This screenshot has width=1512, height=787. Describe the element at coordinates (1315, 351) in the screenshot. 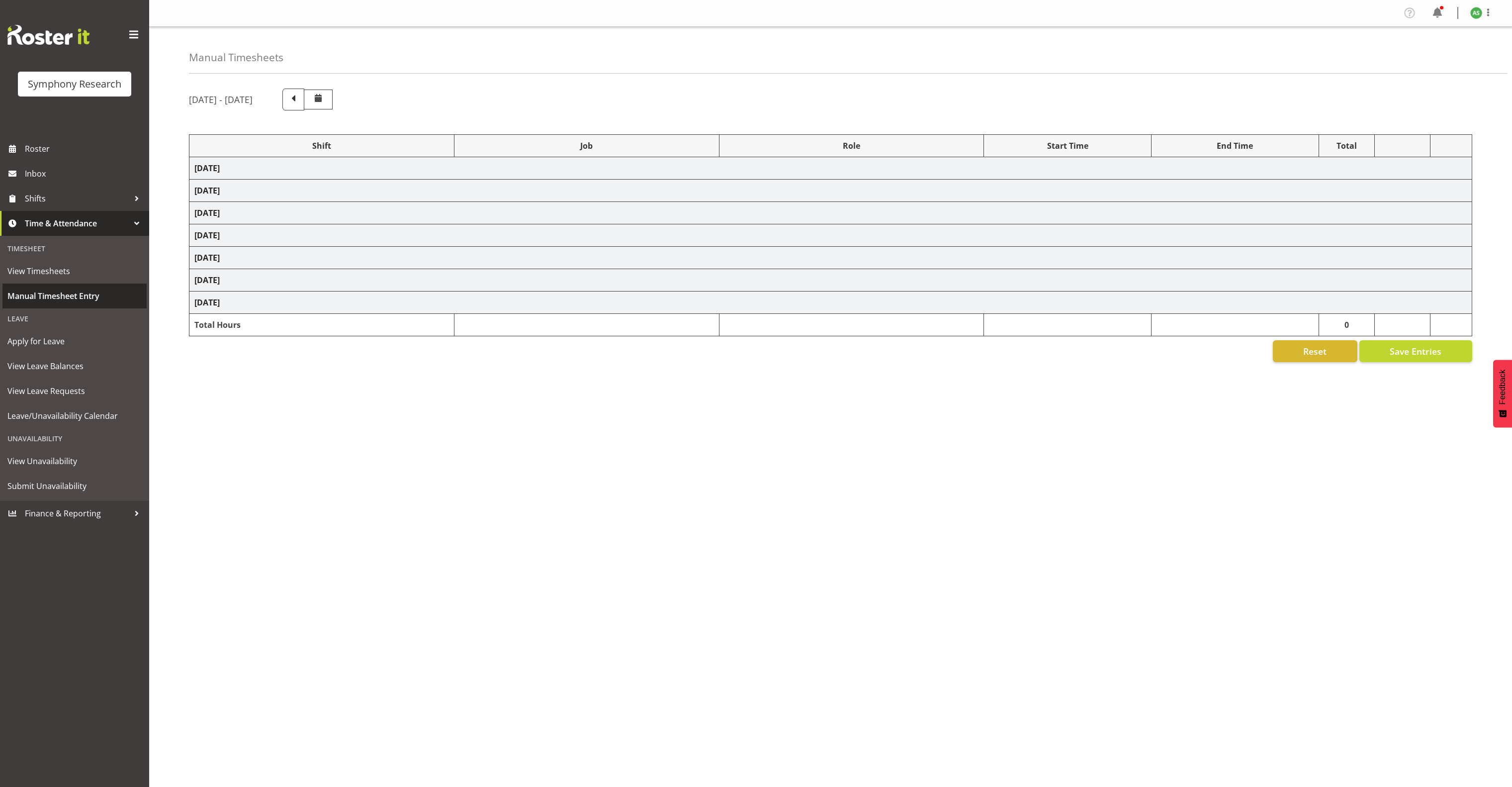

I see `span: Reset` at that location.